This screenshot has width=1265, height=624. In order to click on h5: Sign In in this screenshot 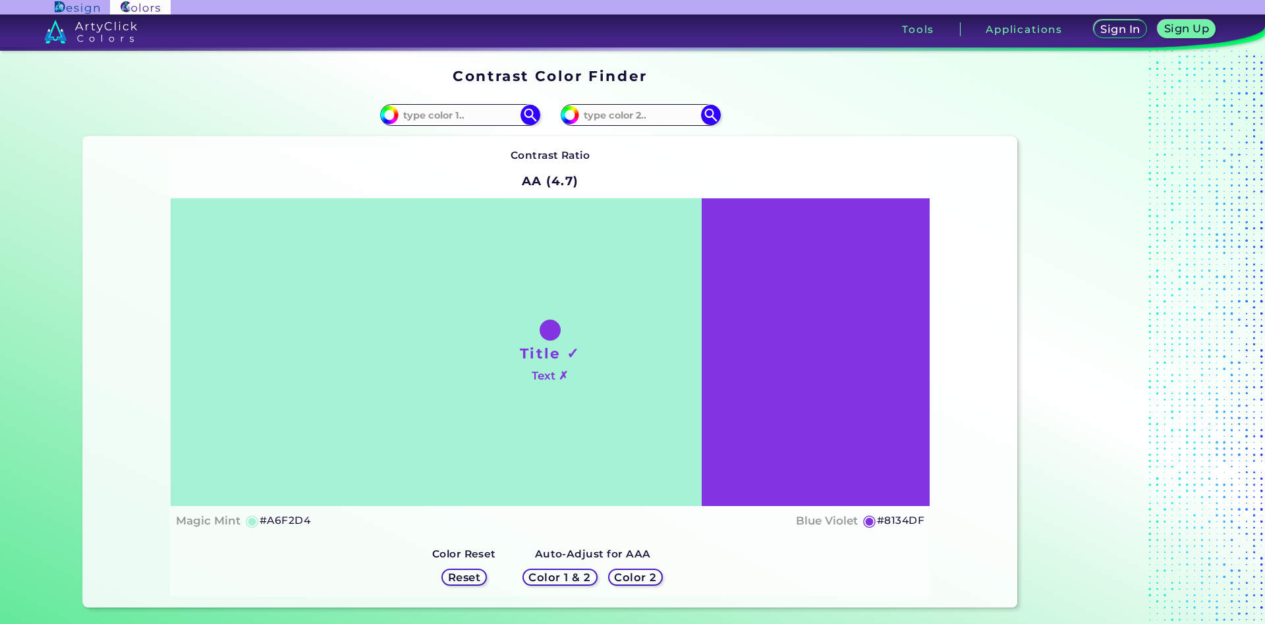, I will do `click(1120, 29)`.